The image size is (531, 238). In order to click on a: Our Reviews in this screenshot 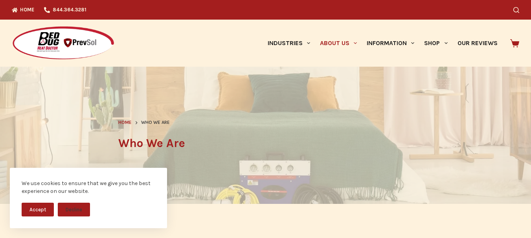, I will do `click(477, 43)`.